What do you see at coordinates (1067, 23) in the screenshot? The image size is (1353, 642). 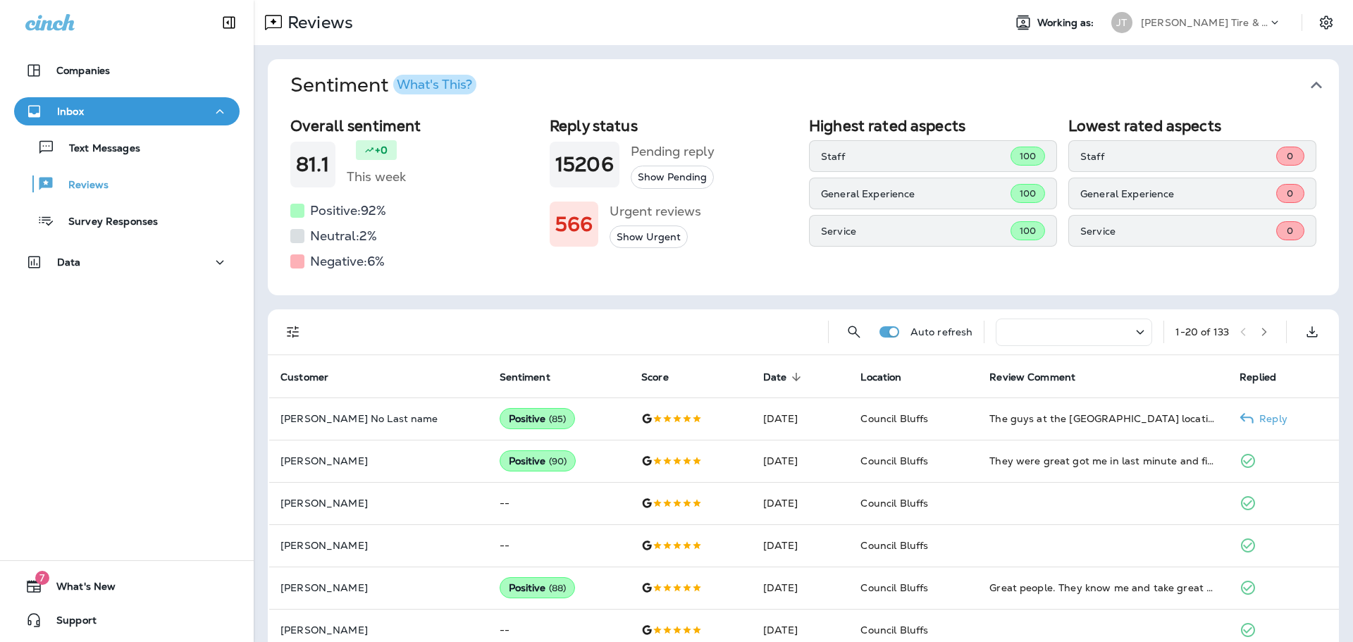 I see `span: Working as:` at bounding box center [1067, 23].